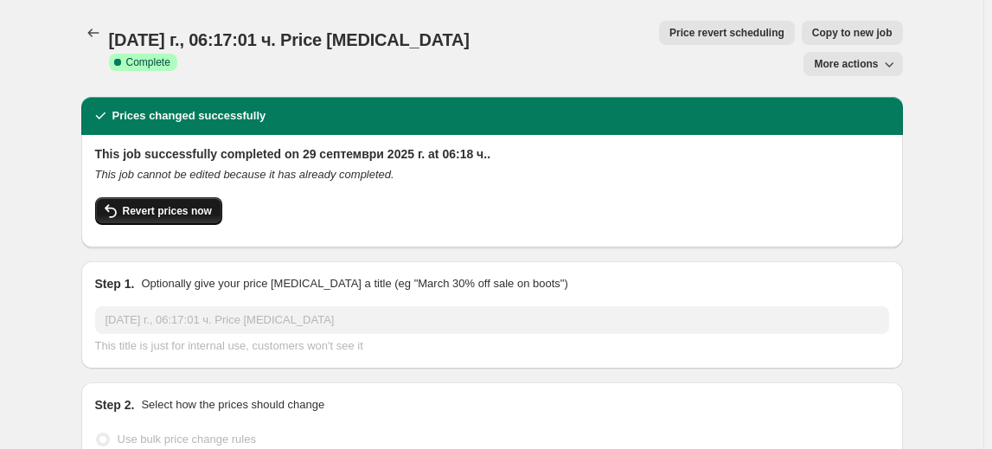  I want to click on span: Copy to new job, so click(852, 33).